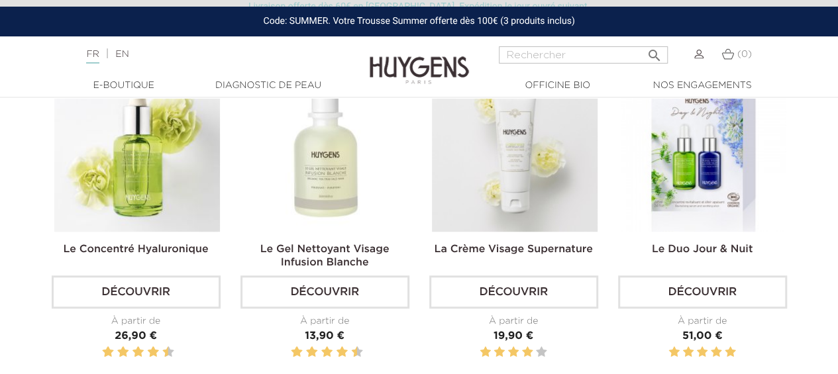 The image size is (838, 374). What do you see at coordinates (557, 85) in the screenshot?
I see `a: Officine Bio` at bounding box center [557, 85].